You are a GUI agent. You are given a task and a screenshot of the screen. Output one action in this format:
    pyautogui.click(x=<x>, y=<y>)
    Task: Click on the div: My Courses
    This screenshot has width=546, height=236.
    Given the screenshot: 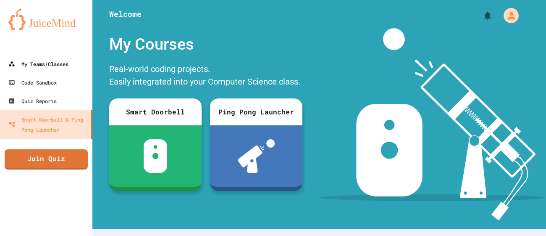 What is the action you would take?
    pyautogui.click(x=206, y=44)
    